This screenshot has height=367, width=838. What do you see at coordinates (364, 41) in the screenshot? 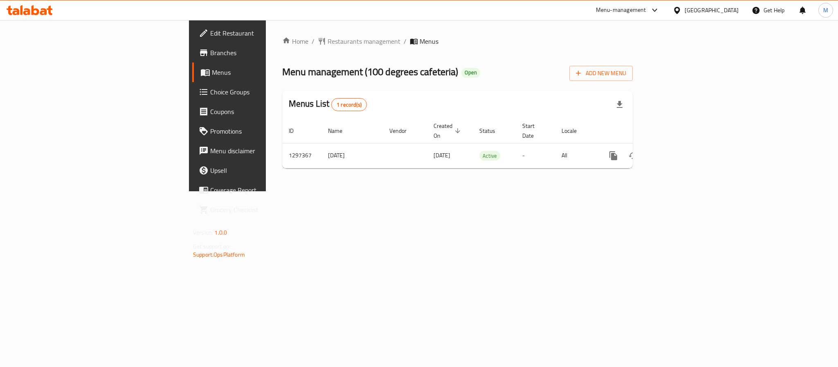
I see `span: Restaurants management` at bounding box center [364, 41].